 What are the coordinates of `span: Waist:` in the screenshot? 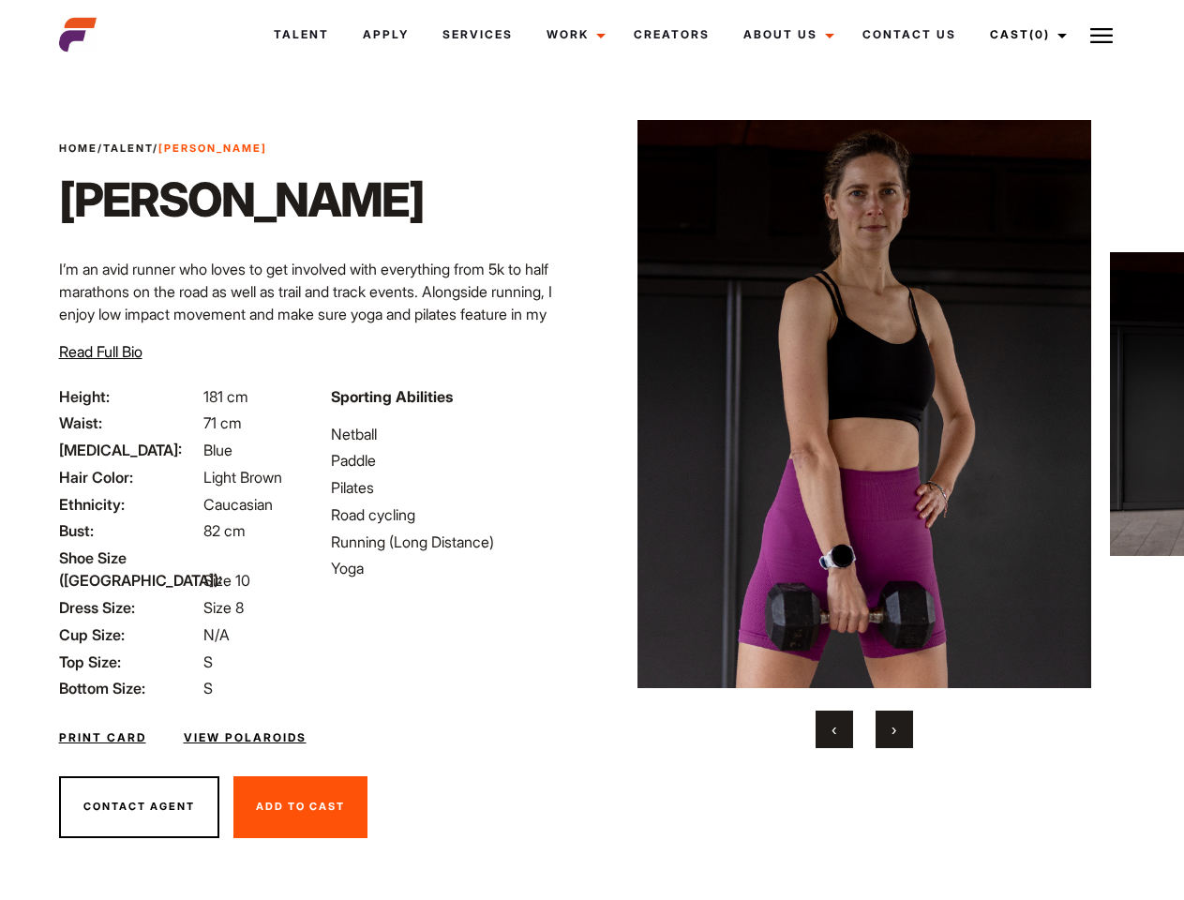 It's located at (129, 423).